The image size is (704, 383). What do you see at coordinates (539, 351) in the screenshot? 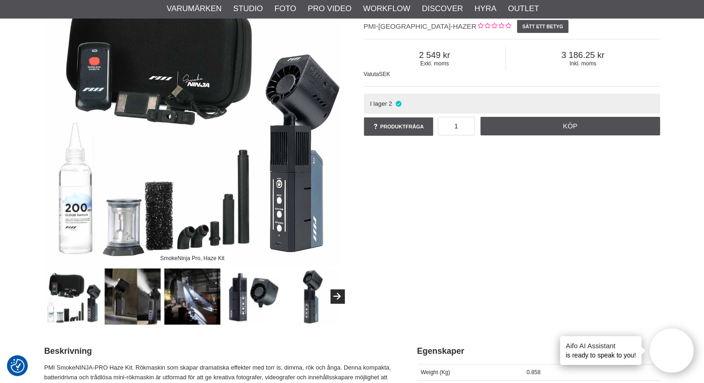
I see `h2: Egenskaper` at bounding box center [539, 351].